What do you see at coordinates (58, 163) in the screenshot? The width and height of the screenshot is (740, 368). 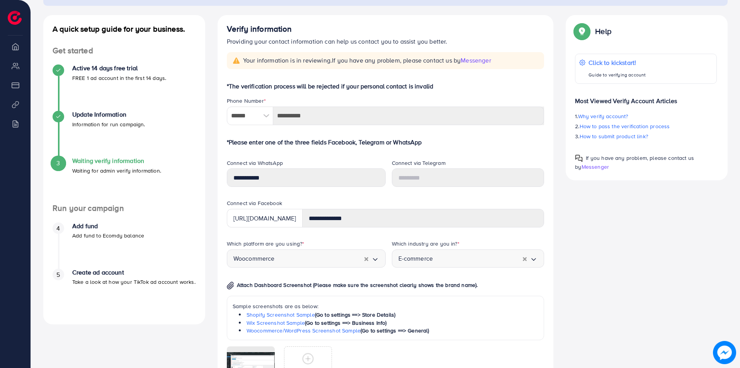 I see `span: 3` at bounding box center [58, 163].